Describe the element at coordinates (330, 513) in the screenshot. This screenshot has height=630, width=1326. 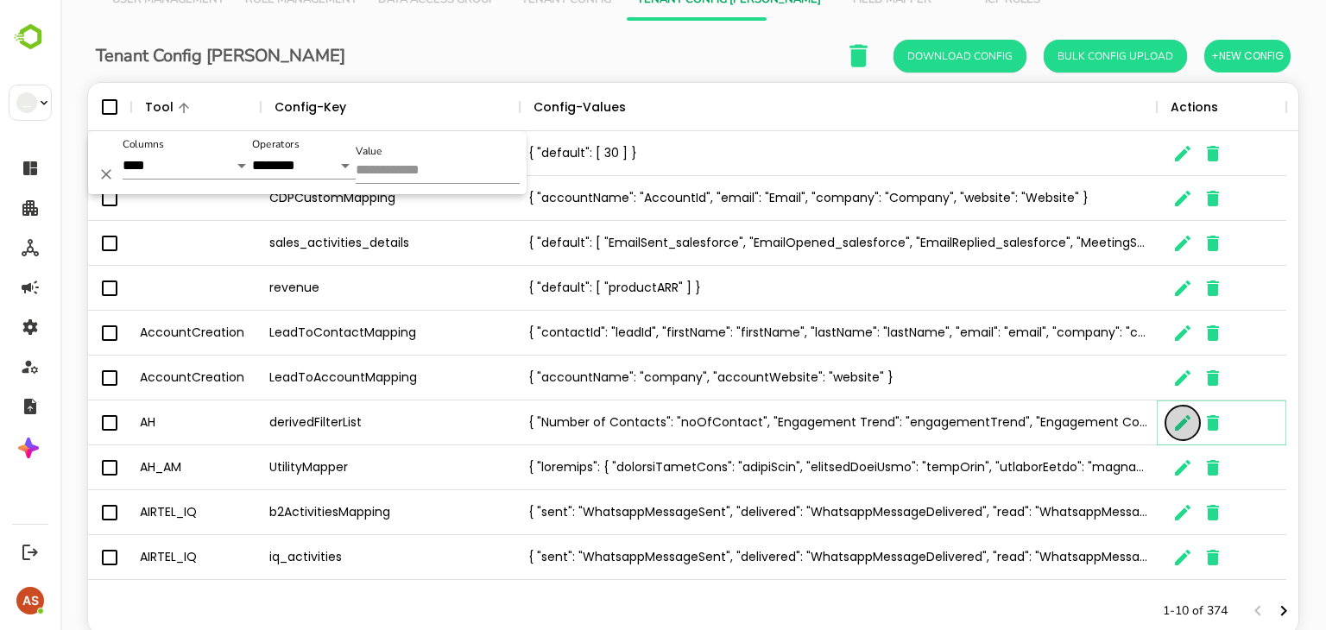
I see `div: b2ActivitiesMapping` at that location.